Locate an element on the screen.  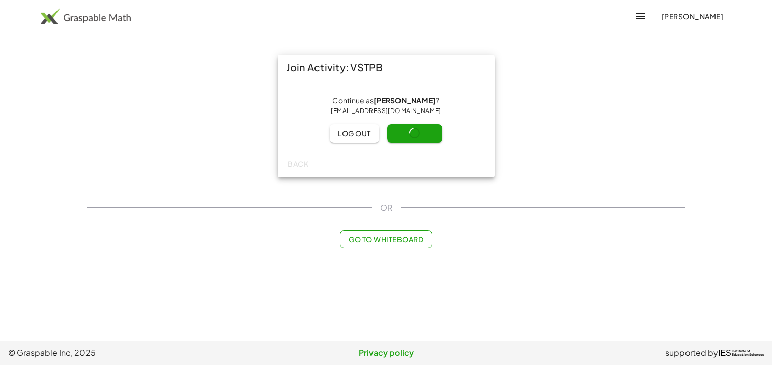
div: Join Activity: VSTPB is located at coordinates (386, 67).